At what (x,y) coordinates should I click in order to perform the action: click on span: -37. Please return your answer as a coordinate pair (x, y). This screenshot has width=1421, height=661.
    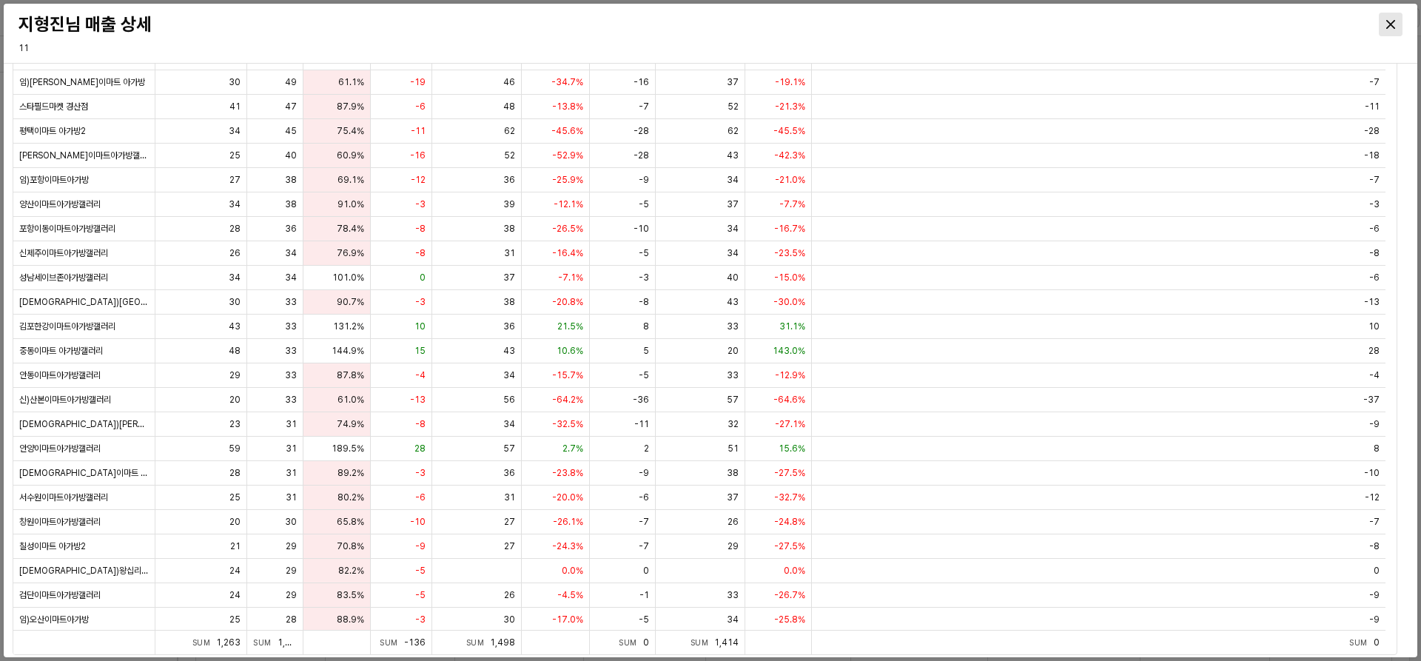
    Looking at the image, I should click on (1371, 400).